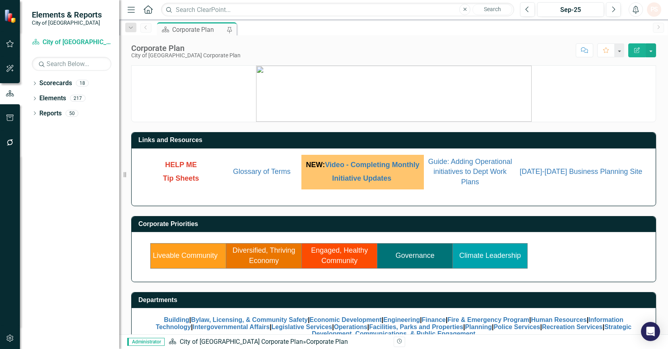 Image resolution: width=668 pixels, height=349 pixels. Describe the element at coordinates (490, 255) in the screenshot. I see `a: Climate Leadership` at that location.